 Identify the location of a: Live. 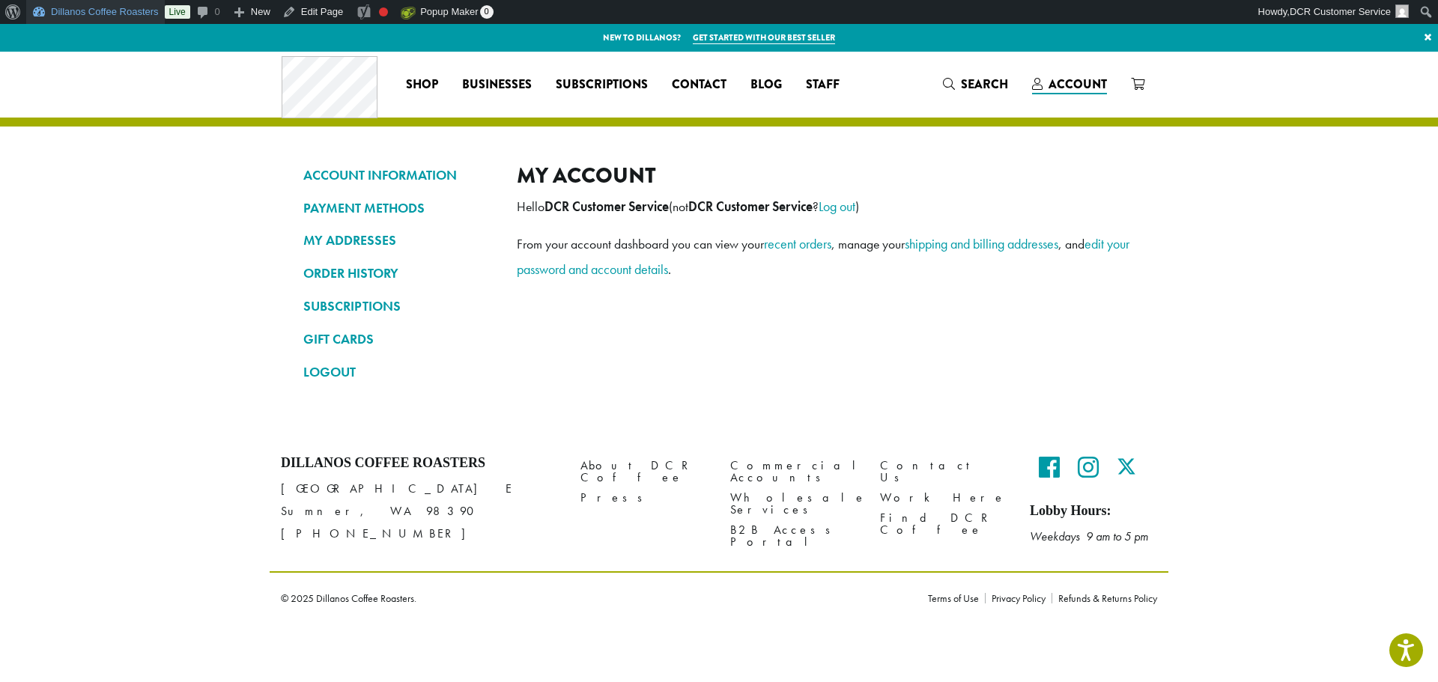
(178, 12).